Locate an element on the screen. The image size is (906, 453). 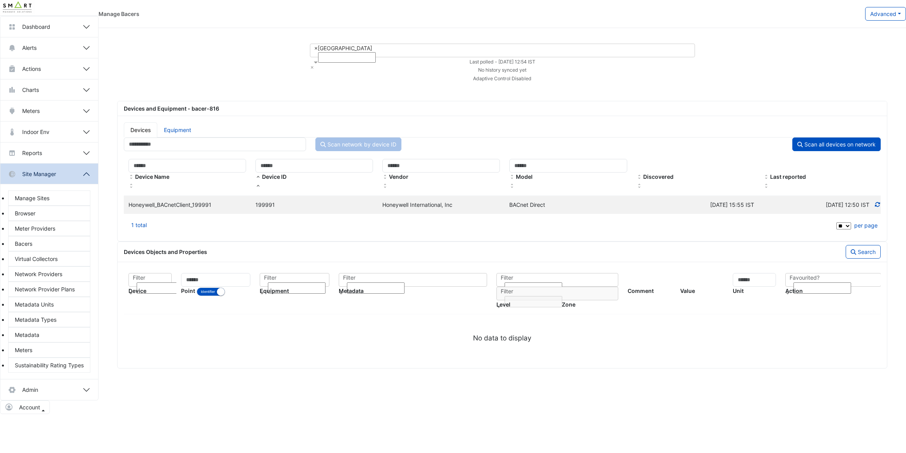
button: Alerts is located at coordinates (49, 47).